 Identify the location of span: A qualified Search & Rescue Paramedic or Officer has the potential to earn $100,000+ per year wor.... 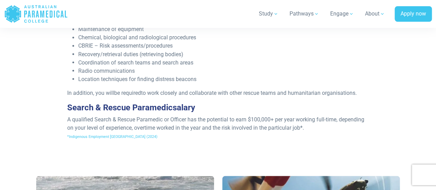
(216, 123).